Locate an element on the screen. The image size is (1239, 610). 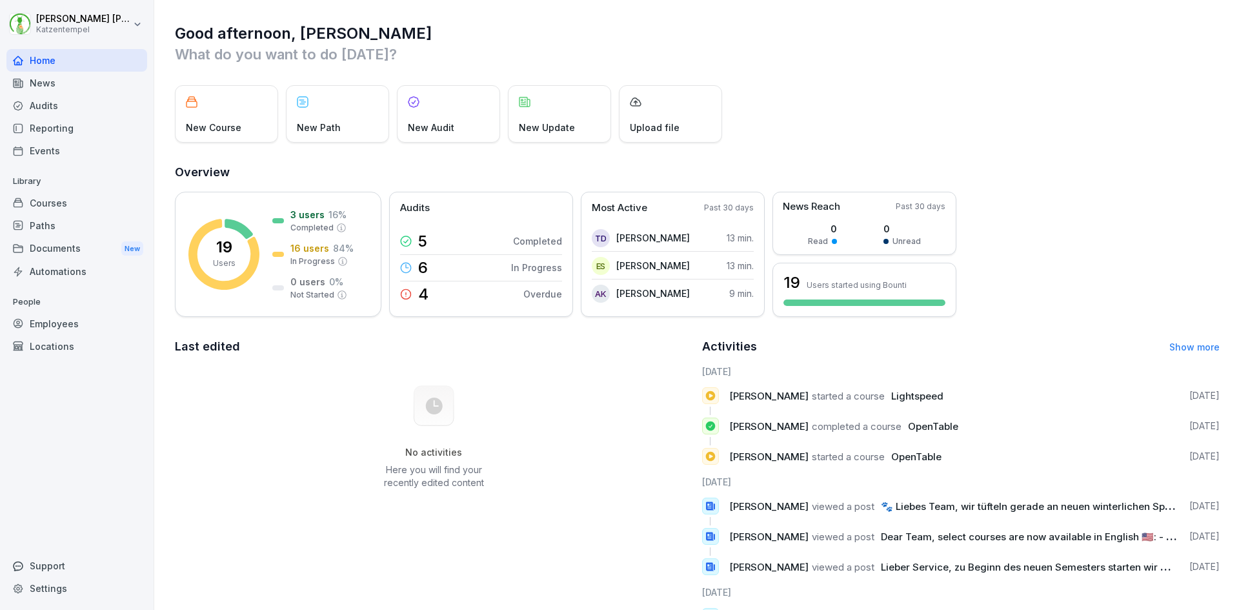
div: Reporting is located at coordinates (77, 128).